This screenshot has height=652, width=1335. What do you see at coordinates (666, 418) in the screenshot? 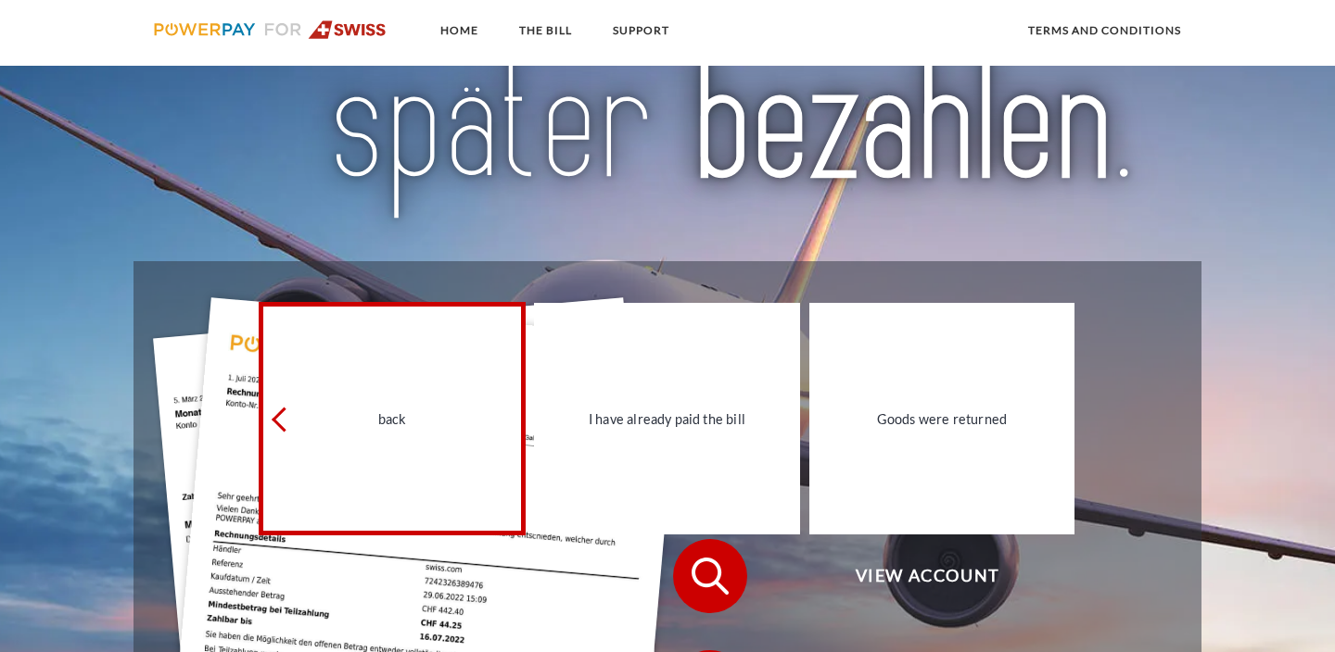
I see `font: I have already paid the bill` at bounding box center [666, 418].